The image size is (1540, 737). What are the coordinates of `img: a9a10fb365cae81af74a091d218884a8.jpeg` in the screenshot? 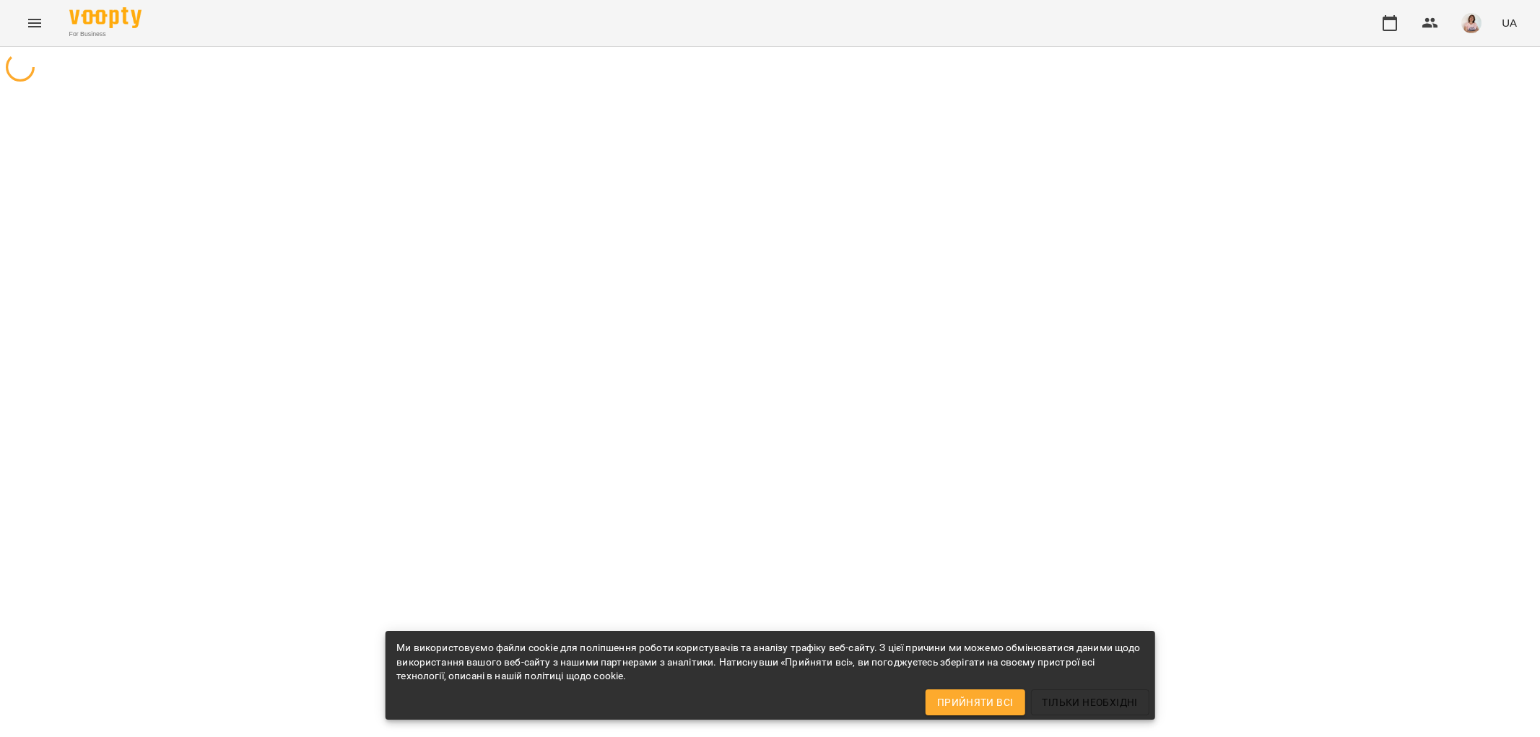 It's located at (1471, 23).